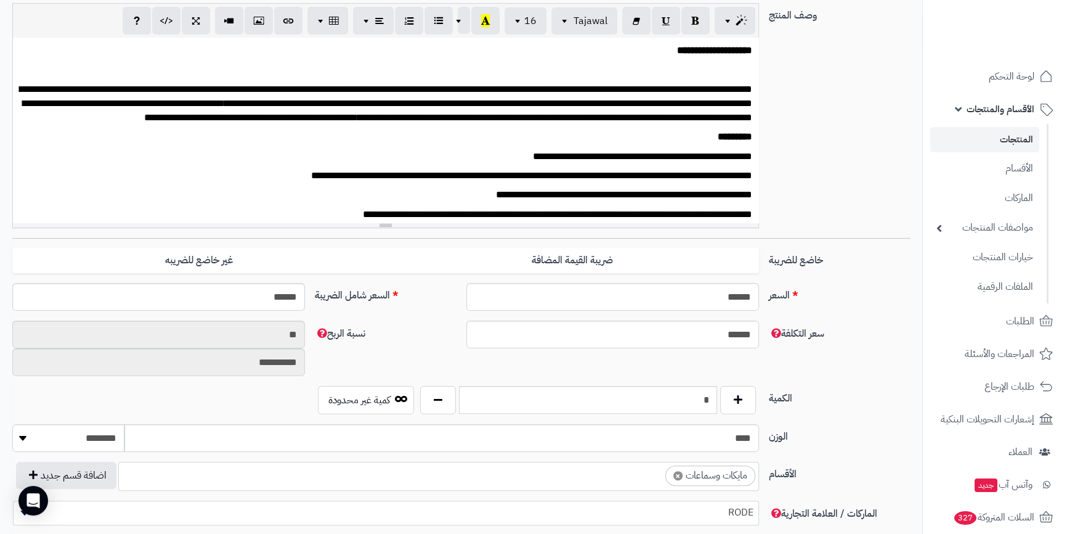 This screenshot has width=1067, height=534. What do you see at coordinates (994, 517) in the screenshot?
I see `span: السلات المتروكة` at bounding box center [994, 517].